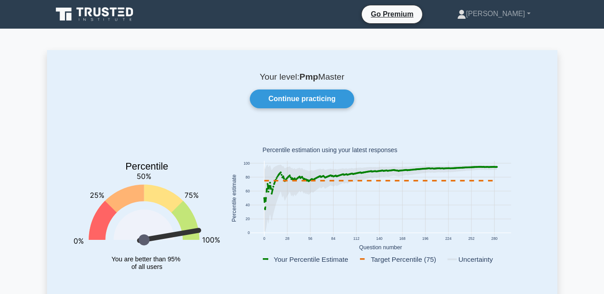 Image resolution: width=604 pixels, height=294 pixels. I want to click on text: 252, so click(471, 238).